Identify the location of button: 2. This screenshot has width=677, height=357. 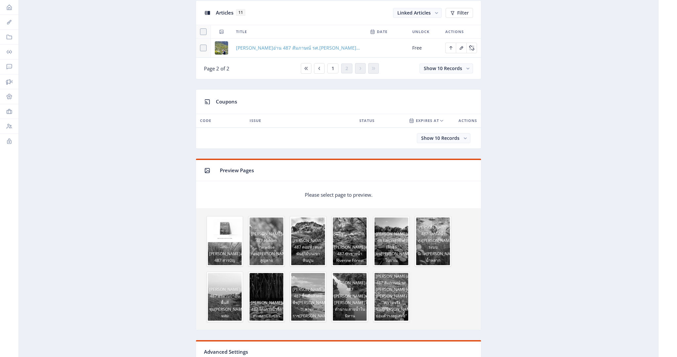
(347, 68).